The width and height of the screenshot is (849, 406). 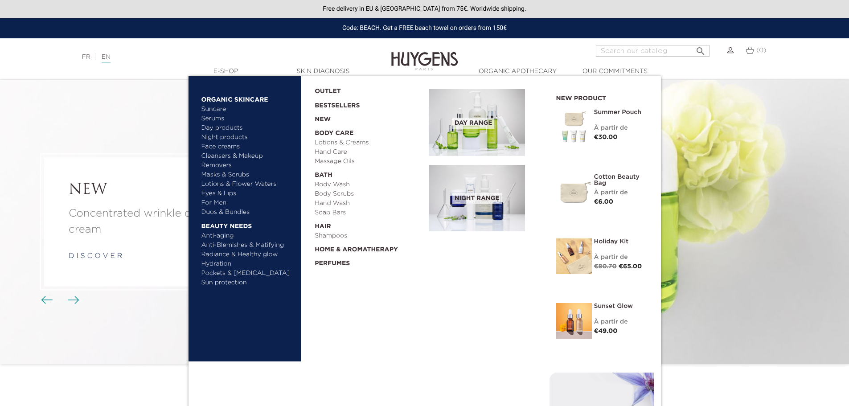 I want to click on a: Summer pouch, so click(x=620, y=112).